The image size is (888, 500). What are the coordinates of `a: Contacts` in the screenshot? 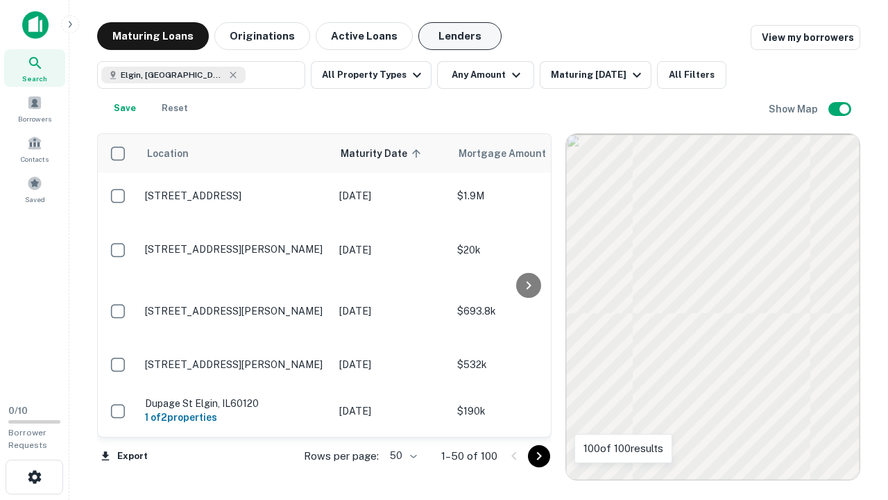 It's located at (35, 148).